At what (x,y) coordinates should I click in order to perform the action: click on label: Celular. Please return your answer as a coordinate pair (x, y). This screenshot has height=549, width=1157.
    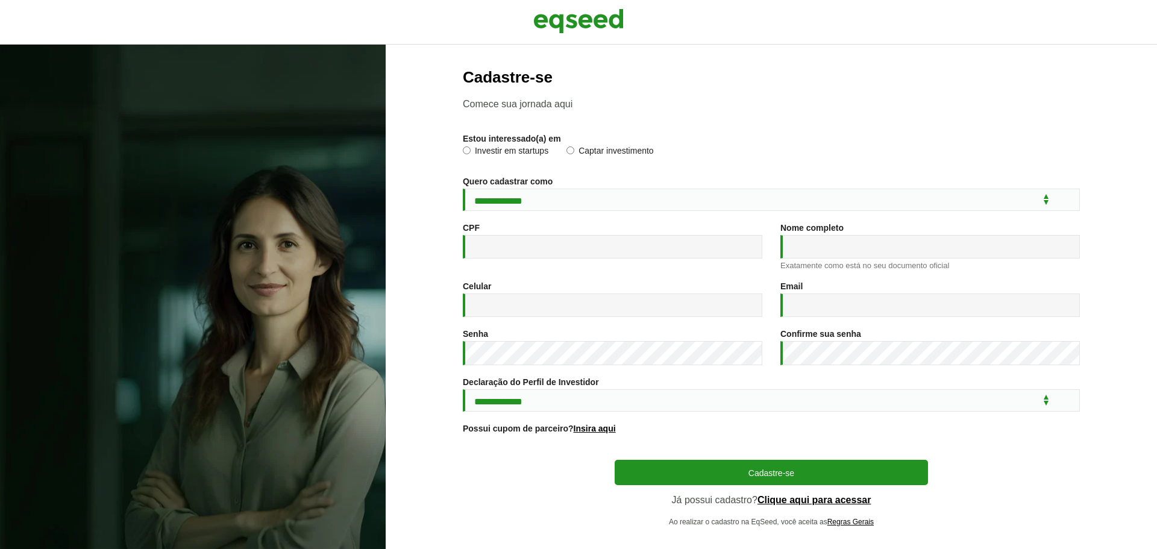
    Looking at the image, I should click on (476, 286).